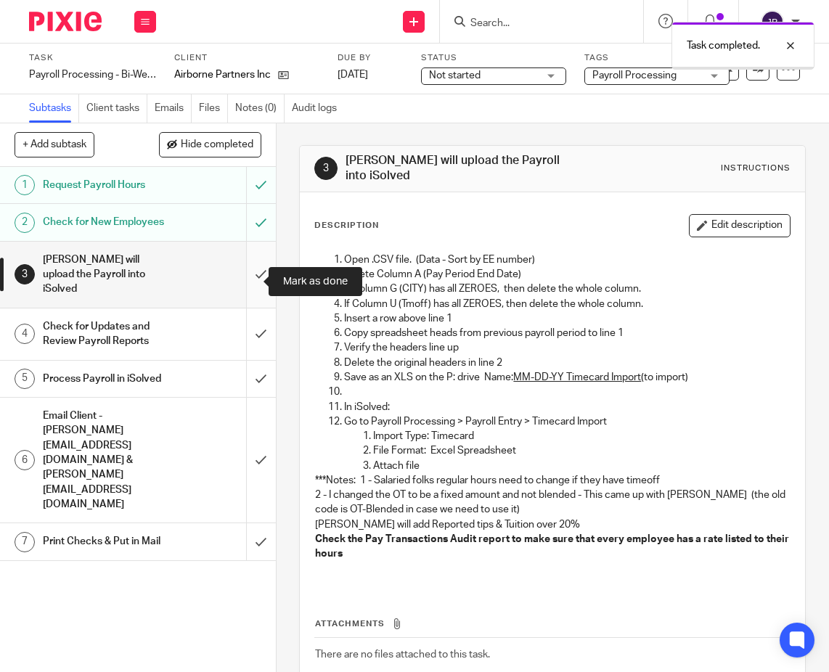 Image resolution: width=829 pixels, height=672 pixels. I want to click on h1: Check for New Employees, so click(105, 222).